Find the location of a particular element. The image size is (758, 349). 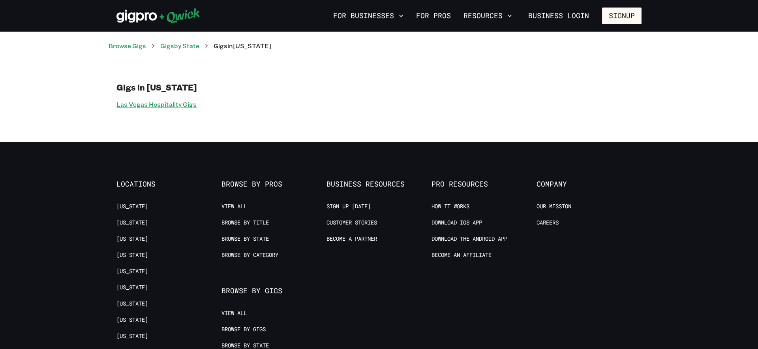

a: Qwick is located at coordinates (158, 16).